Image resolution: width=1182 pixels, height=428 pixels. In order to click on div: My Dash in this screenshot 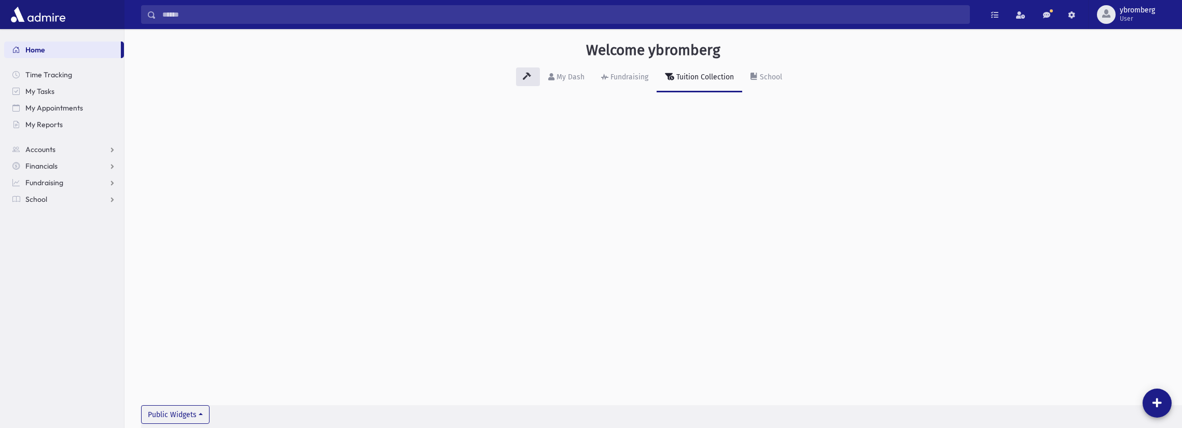, I will do `click(570, 77)`.